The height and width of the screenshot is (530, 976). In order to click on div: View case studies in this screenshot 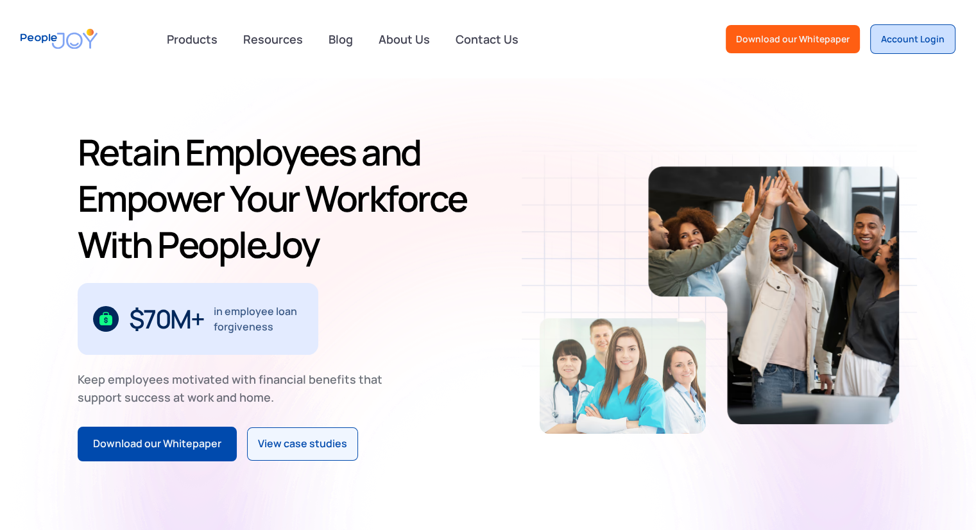, I will do `click(302, 444)`.